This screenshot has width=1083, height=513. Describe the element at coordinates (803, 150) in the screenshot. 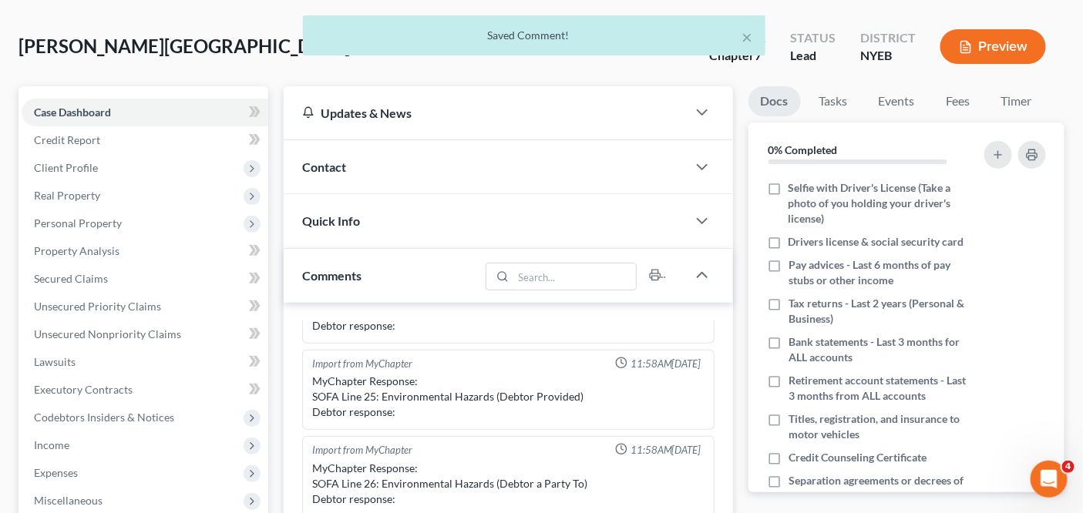

I see `strong: 0% Completed` at that location.